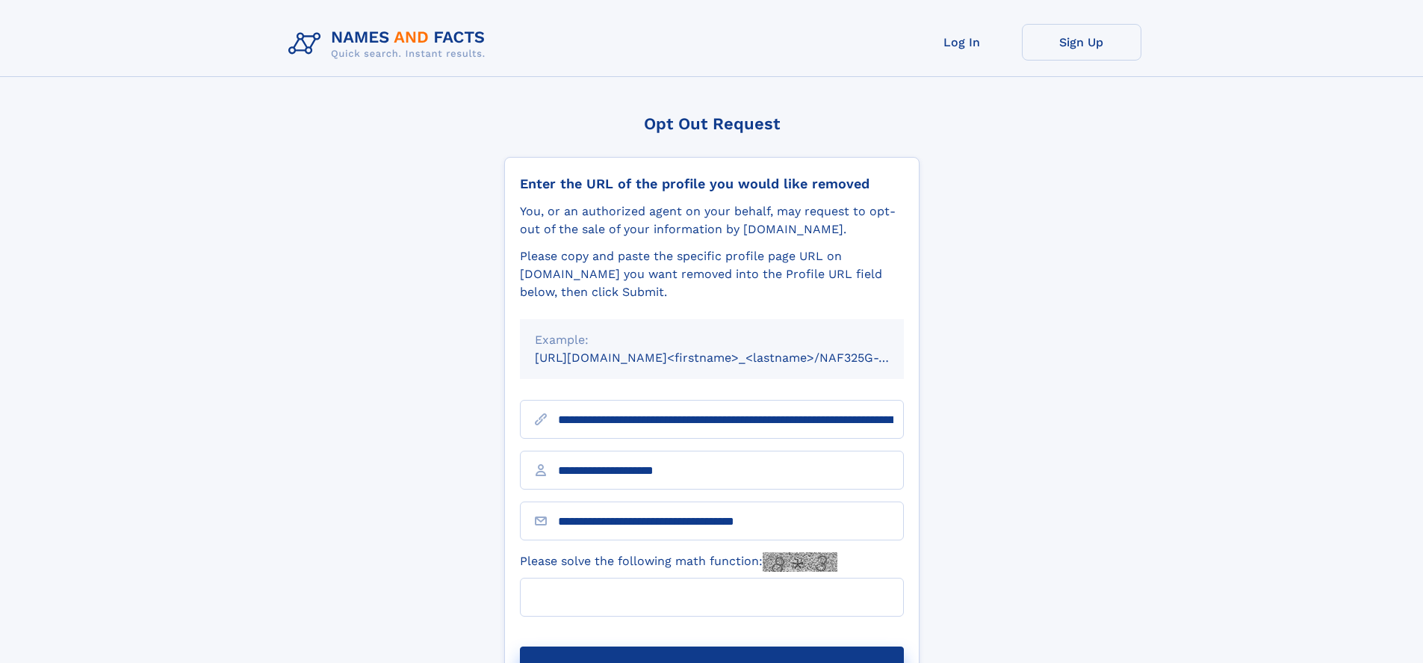 This screenshot has width=1423, height=663. Describe the element at coordinates (1082, 42) in the screenshot. I see `a: Sign Up` at that location.